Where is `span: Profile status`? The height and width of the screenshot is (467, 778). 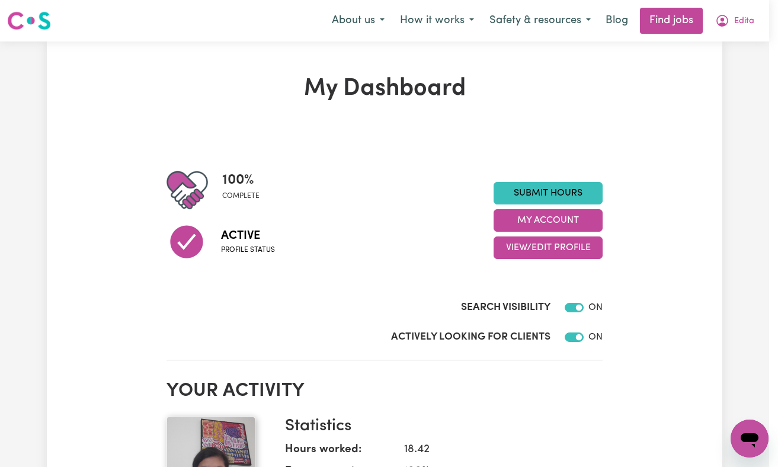
span: Profile status is located at coordinates (248, 250).